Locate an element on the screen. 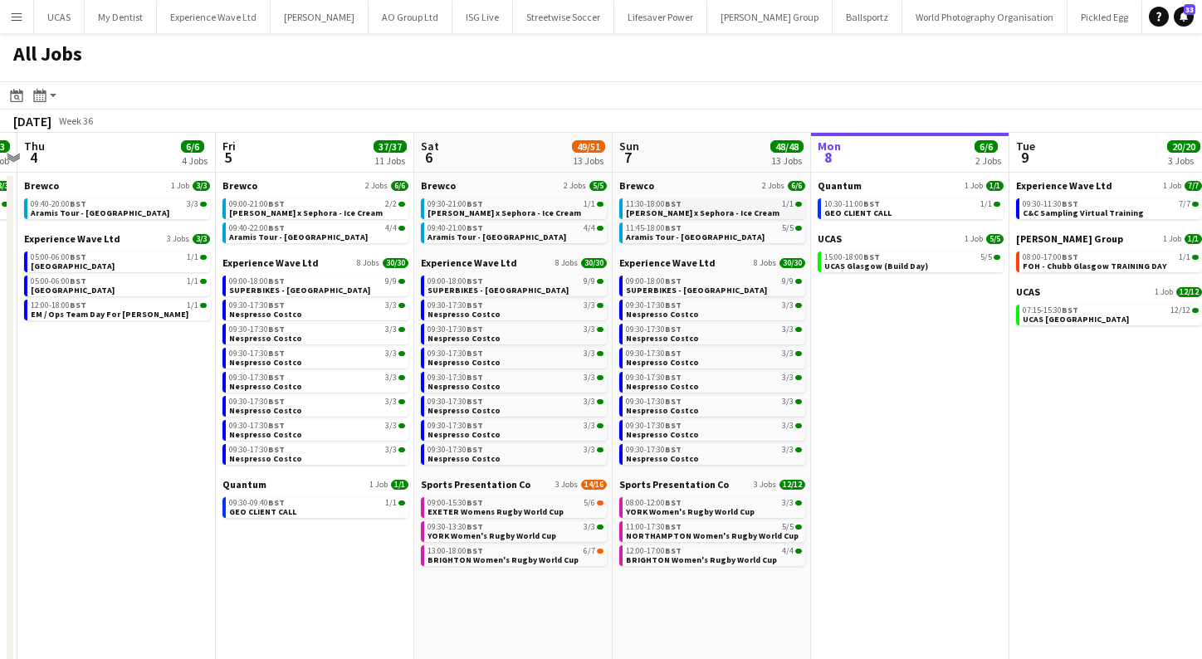  span: 33 is located at coordinates (1190, 9).